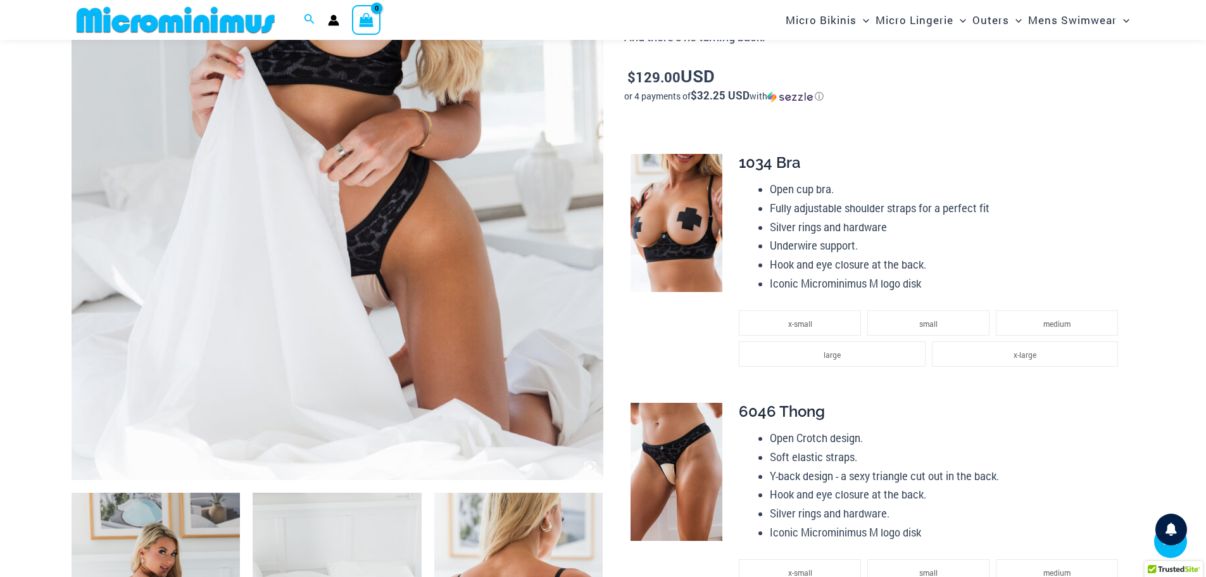 The height and width of the screenshot is (577, 1206). Describe the element at coordinates (928, 323) in the screenshot. I see `span: small` at that location.